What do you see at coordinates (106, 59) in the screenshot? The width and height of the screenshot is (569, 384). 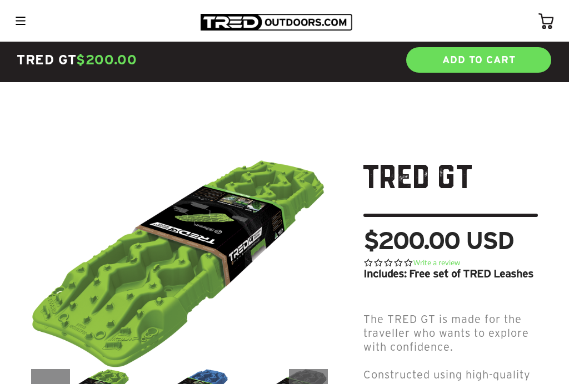 I see `span: $200.00` at bounding box center [106, 59].